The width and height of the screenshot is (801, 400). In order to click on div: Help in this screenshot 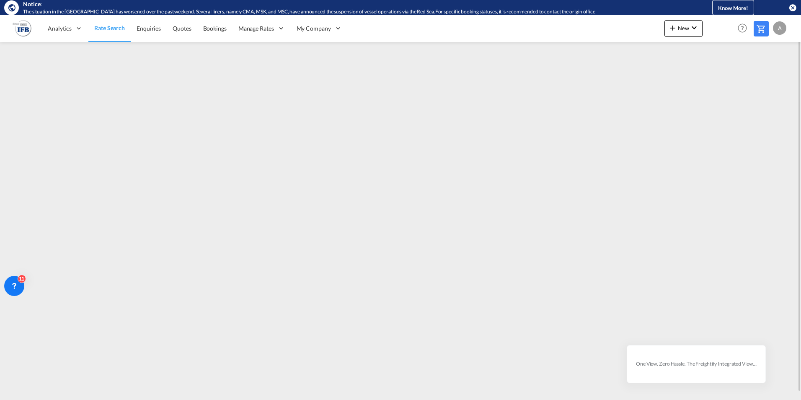, I will do `click(745, 28)`.